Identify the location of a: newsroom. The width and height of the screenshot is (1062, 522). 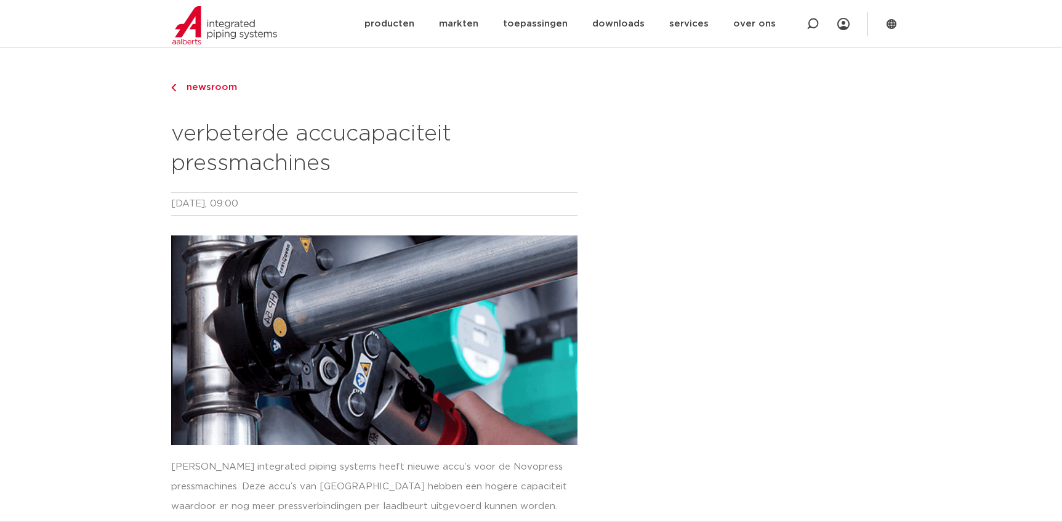
(374, 87).